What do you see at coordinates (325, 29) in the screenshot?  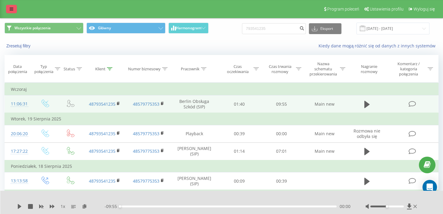 I see `button: Eksport` at bounding box center [325, 29].